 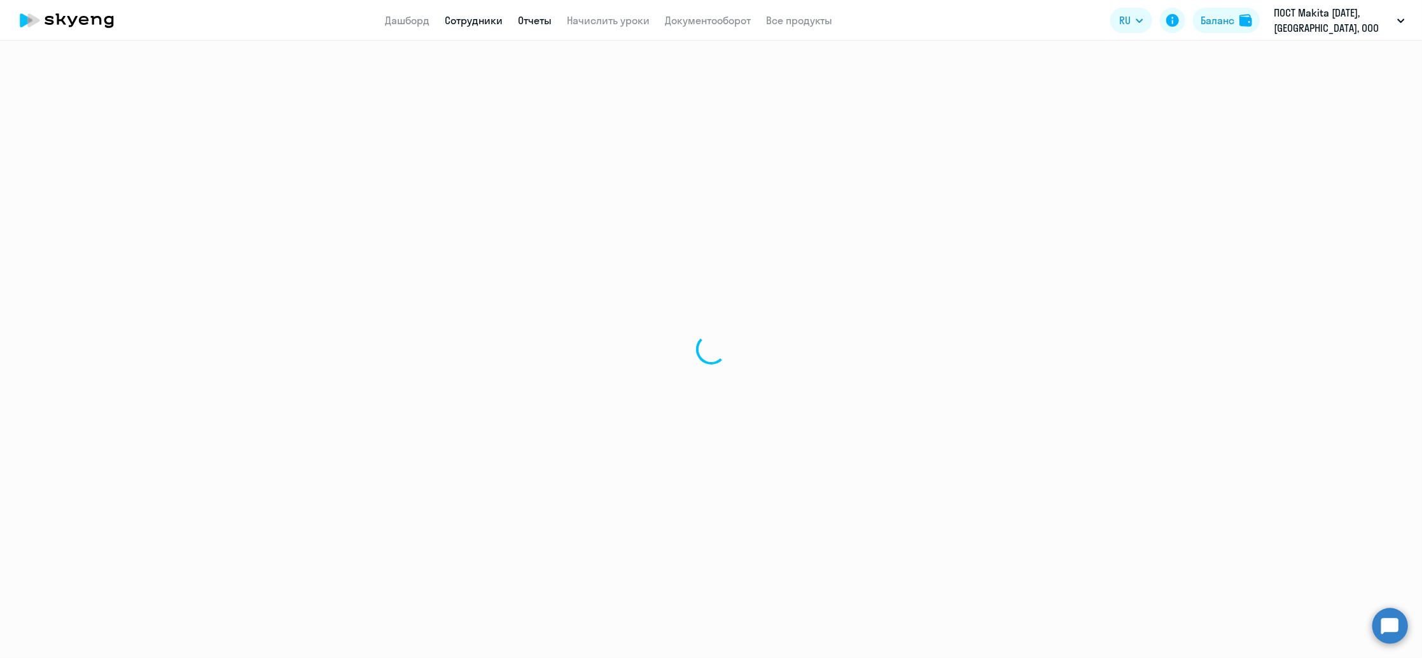 I want to click on a: Дашборд, so click(x=408, y=20).